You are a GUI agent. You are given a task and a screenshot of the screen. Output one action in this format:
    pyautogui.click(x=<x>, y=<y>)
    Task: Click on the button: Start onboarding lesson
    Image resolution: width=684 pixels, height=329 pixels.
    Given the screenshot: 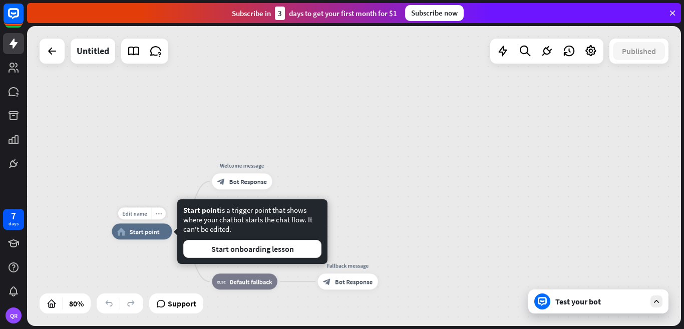 What is the action you would take?
    pyautogui.click(x=252, y=249)
    